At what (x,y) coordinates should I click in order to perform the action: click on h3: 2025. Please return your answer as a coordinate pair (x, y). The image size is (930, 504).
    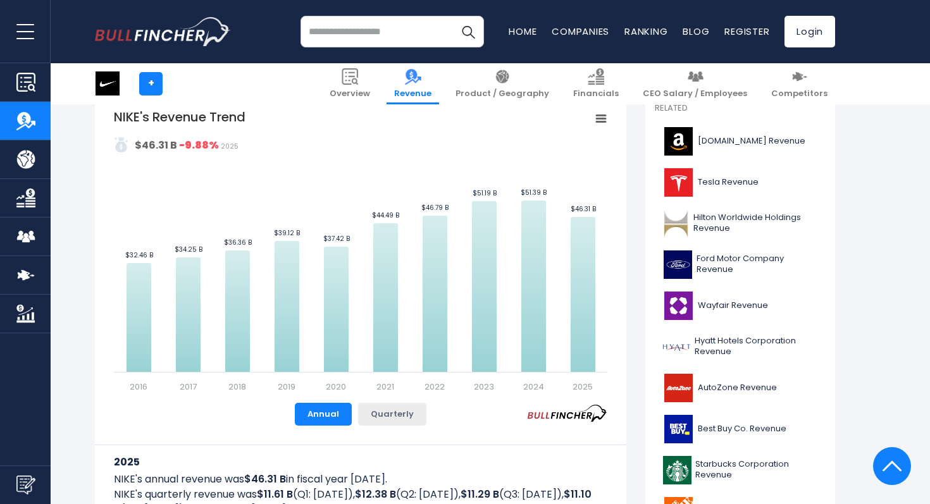
    Looking at the image, I should click on (361, 462).